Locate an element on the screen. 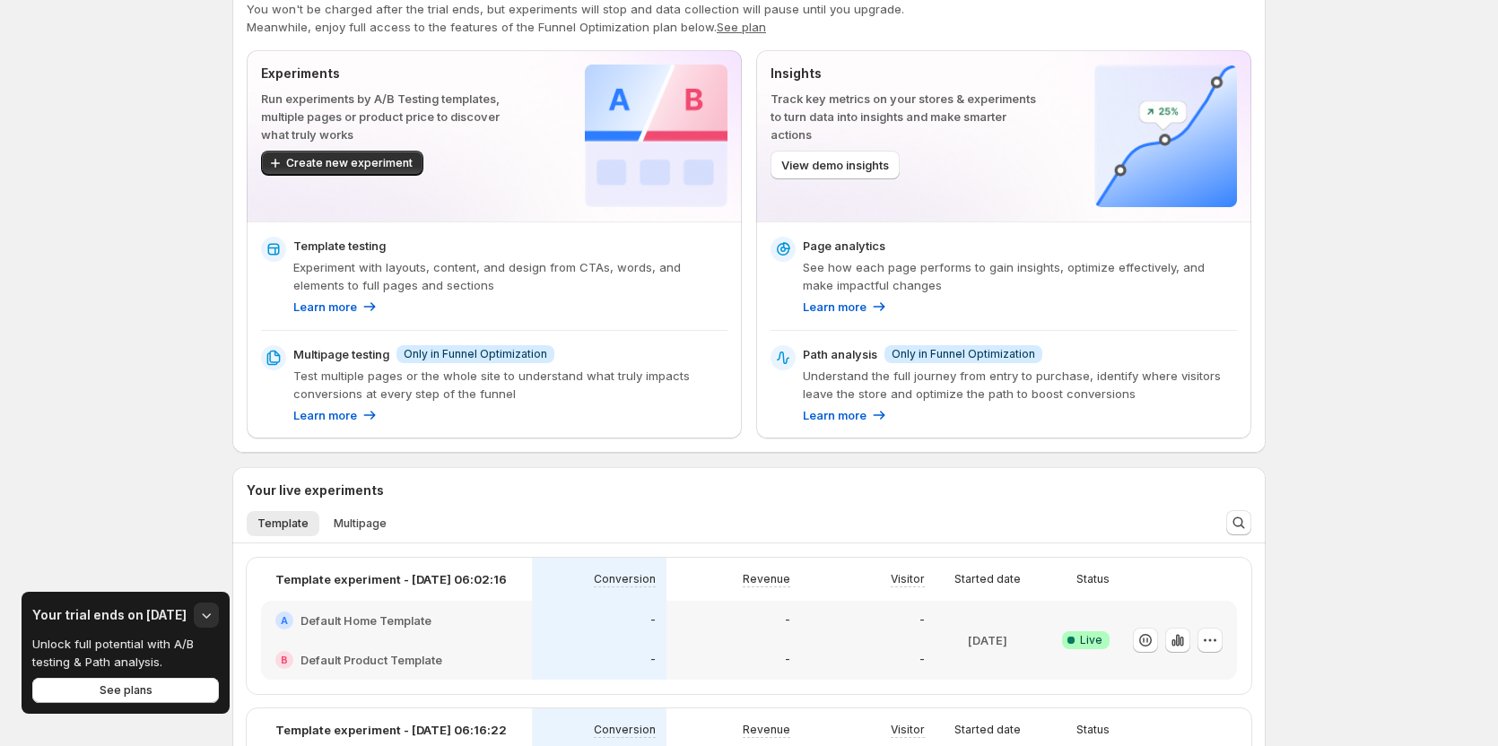 Image resolution: width=1498 pixels, height=746 pixels. h3: Your live experiments is located at coordinates (315, 491).